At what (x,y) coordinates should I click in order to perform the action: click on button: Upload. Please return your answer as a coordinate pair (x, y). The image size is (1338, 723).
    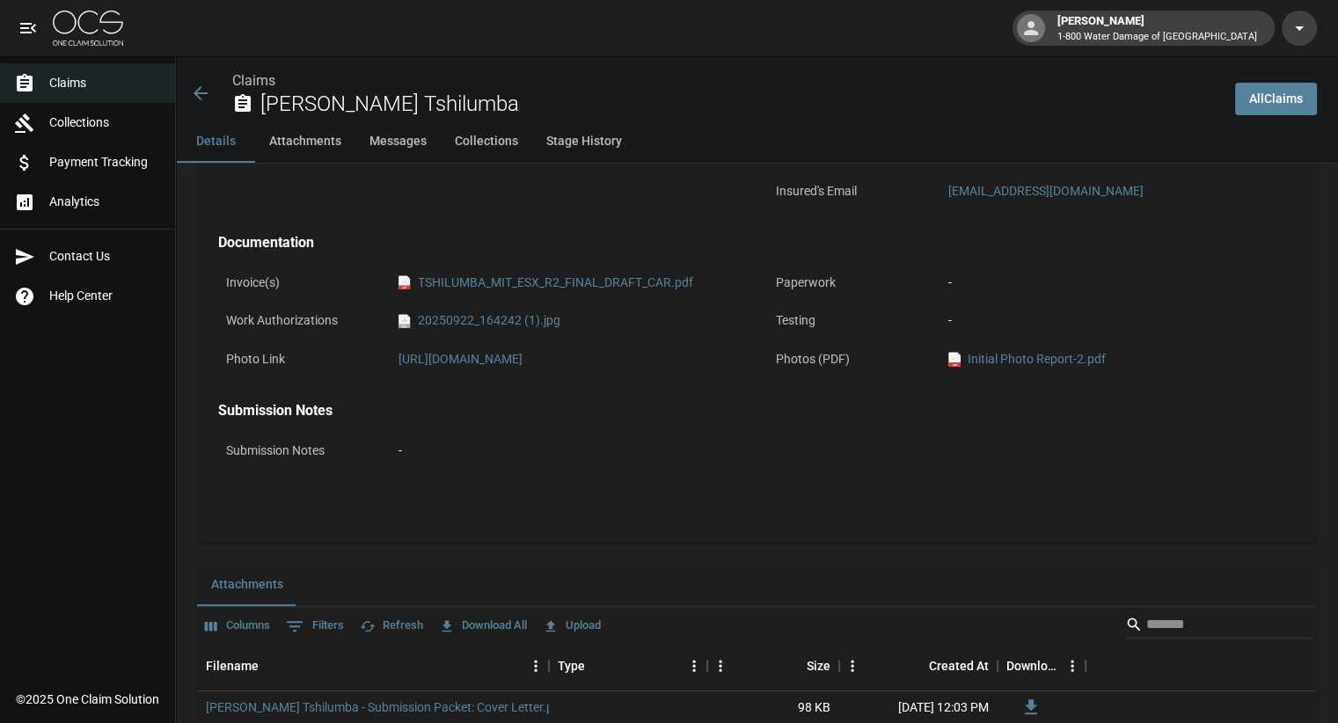
    Looking at the image, I should click on (572, 626).